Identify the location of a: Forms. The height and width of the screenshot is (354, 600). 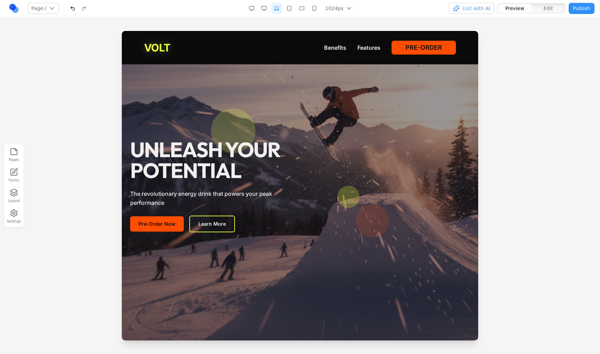
(14, 175).